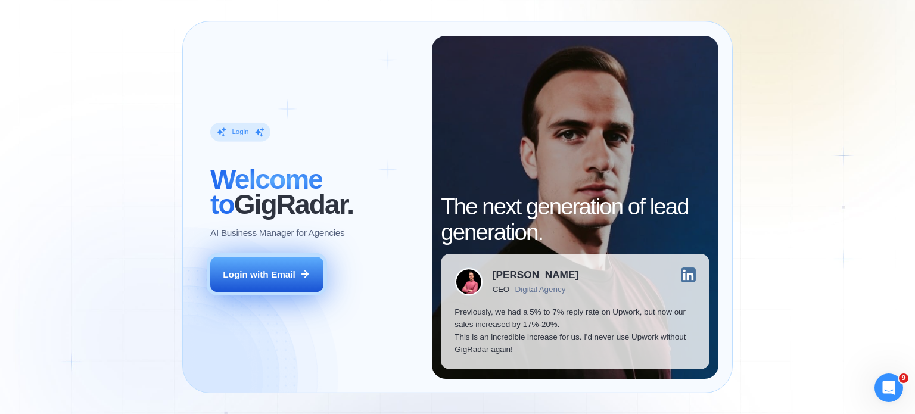  Describe the element at coordinates (903, 378) in the screenshot. I see `span: 9` at that location.